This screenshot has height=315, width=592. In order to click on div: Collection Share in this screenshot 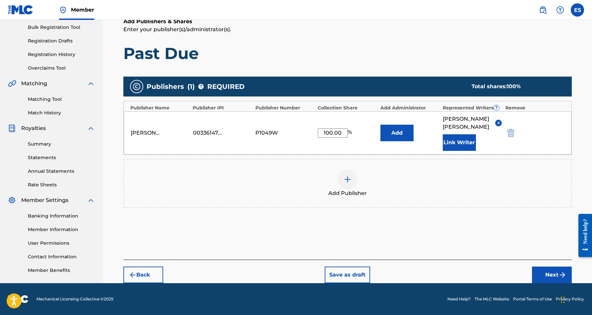, I will do `click(347, 108)`.